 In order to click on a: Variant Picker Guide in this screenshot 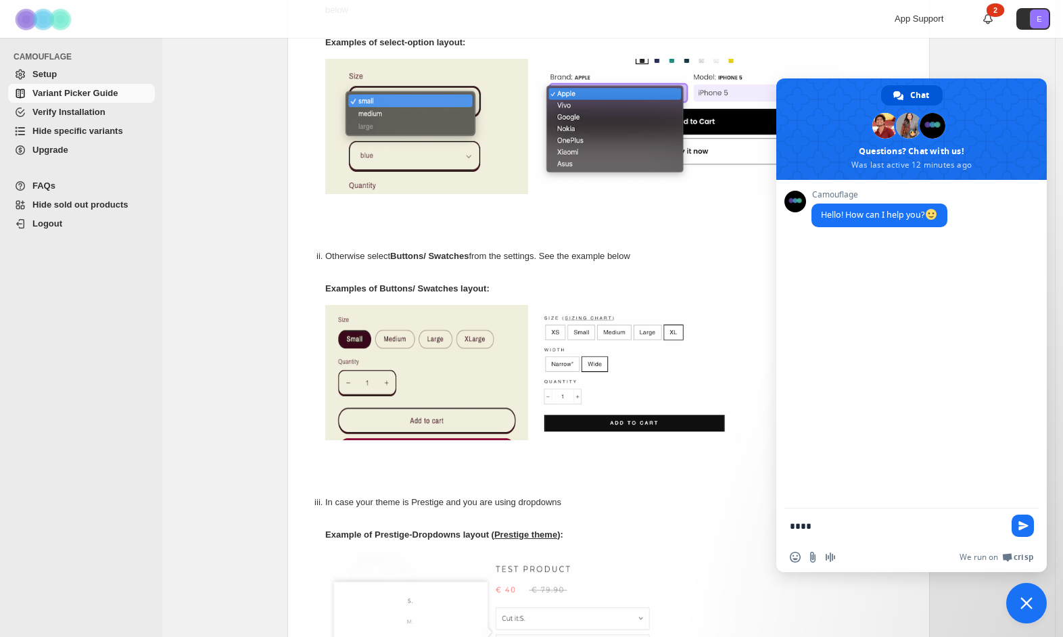, I will do `click(81, 93)`.